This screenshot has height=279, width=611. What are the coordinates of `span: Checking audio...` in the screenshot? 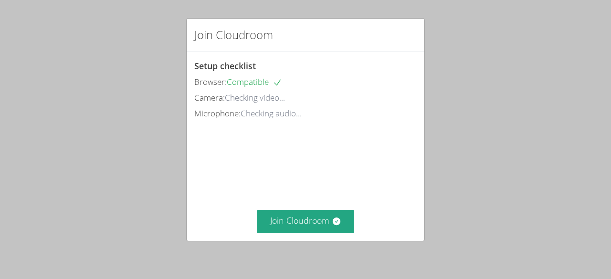 It's located at (271, 113).